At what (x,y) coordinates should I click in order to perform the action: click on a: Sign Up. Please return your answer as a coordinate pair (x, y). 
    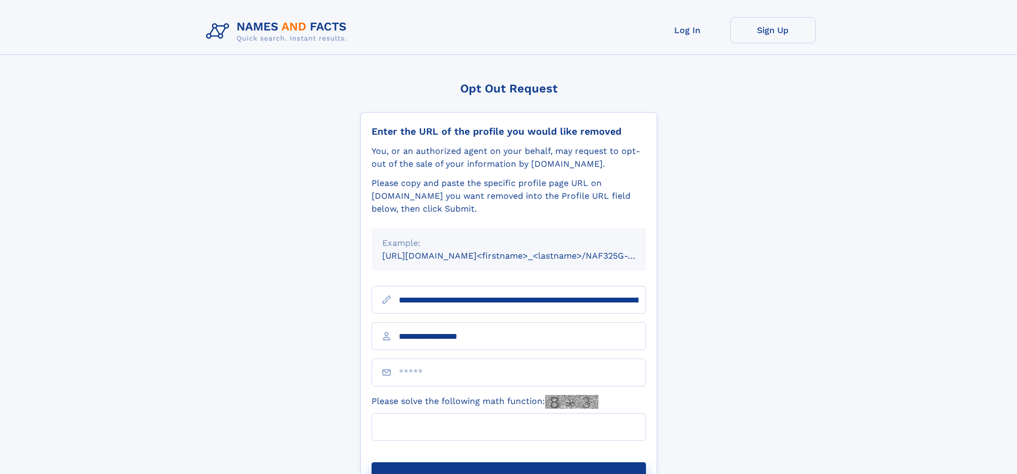
    Looking at the image, I should click on (773, 30).